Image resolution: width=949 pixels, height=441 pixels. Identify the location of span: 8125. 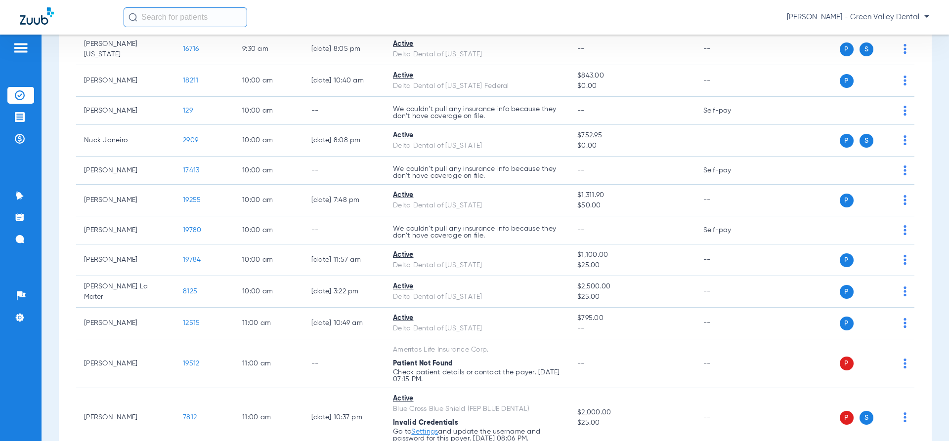
(190, 292).